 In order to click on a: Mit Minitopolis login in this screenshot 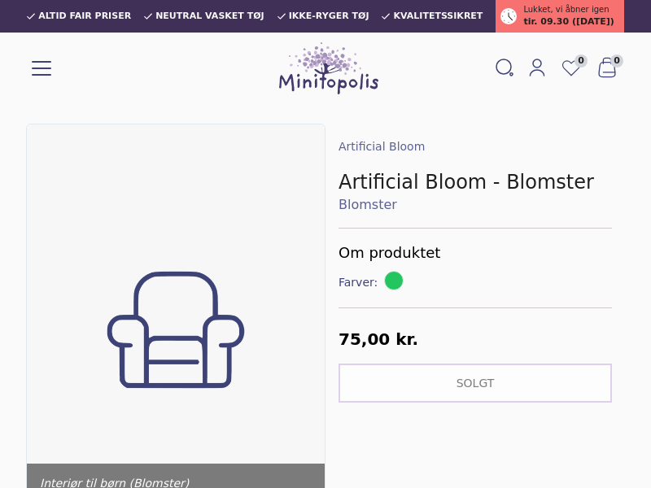, I will do `click(537, 68)`.